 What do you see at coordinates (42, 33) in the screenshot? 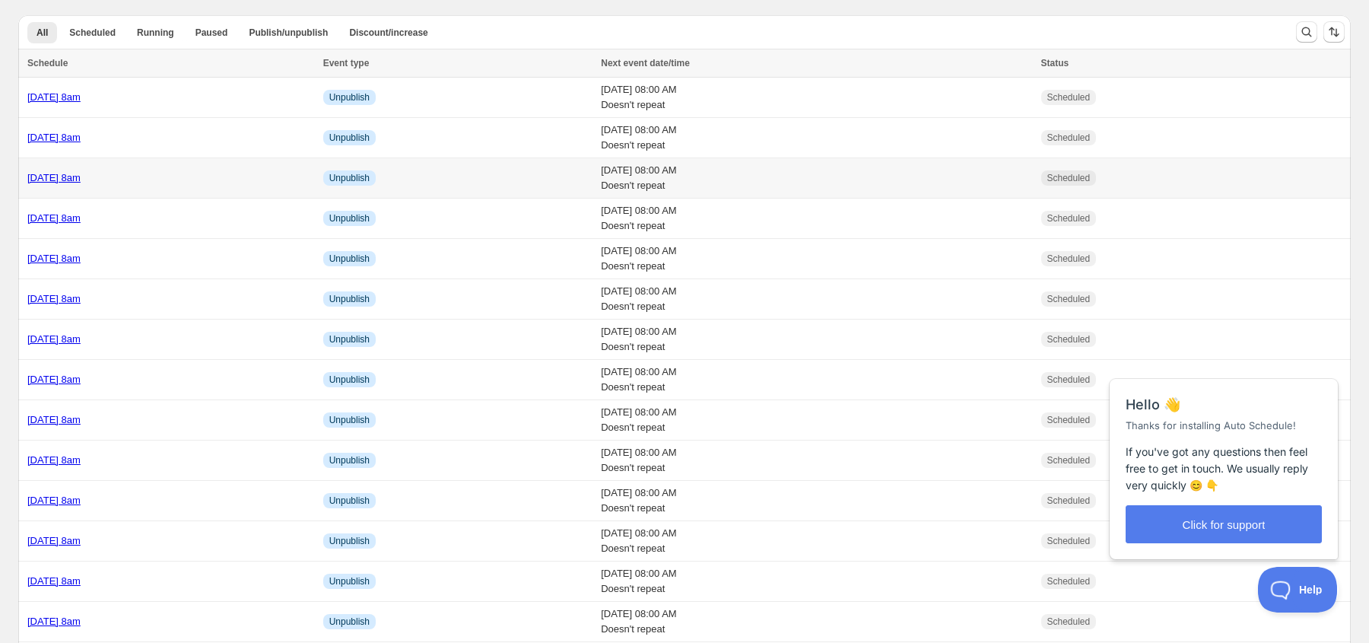
I see `span: All` at bounding box center [42, 33].